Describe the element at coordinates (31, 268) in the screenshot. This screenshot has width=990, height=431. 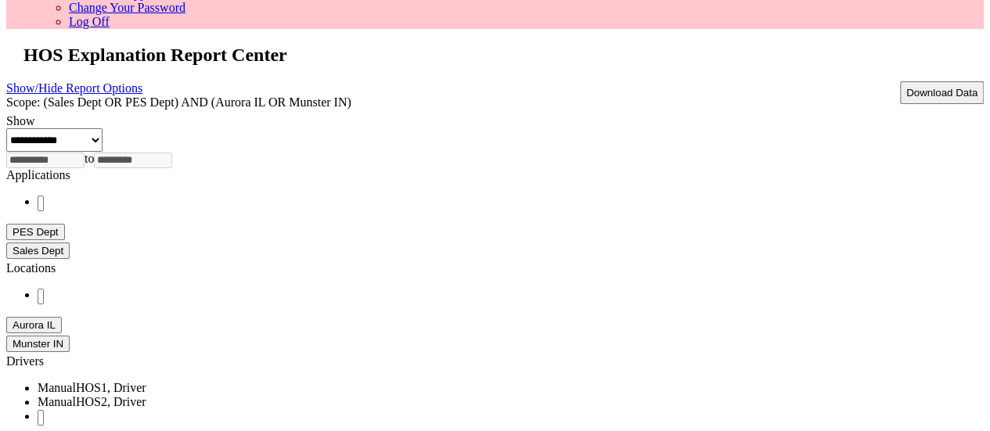
I see `label: Locations` at that location.